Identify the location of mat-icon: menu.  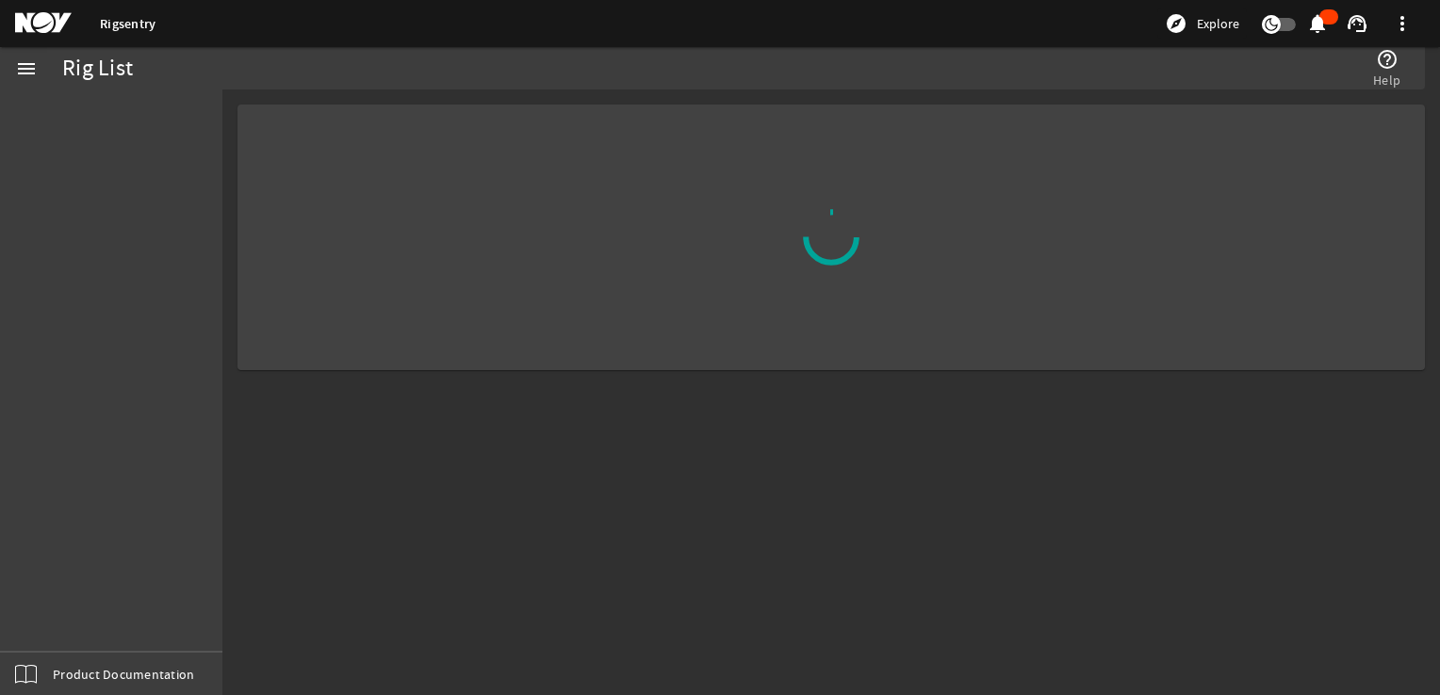
(26, 69).